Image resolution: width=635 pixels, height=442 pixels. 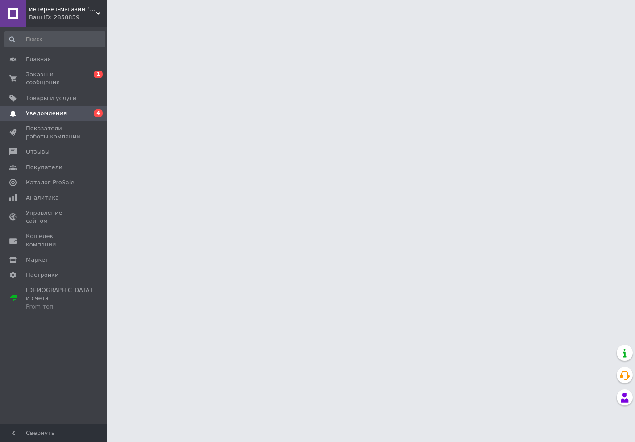 What do you see at coordinates (98, 113) in the screenshot?
I see `span: 4` at bounding box center [98, 113].